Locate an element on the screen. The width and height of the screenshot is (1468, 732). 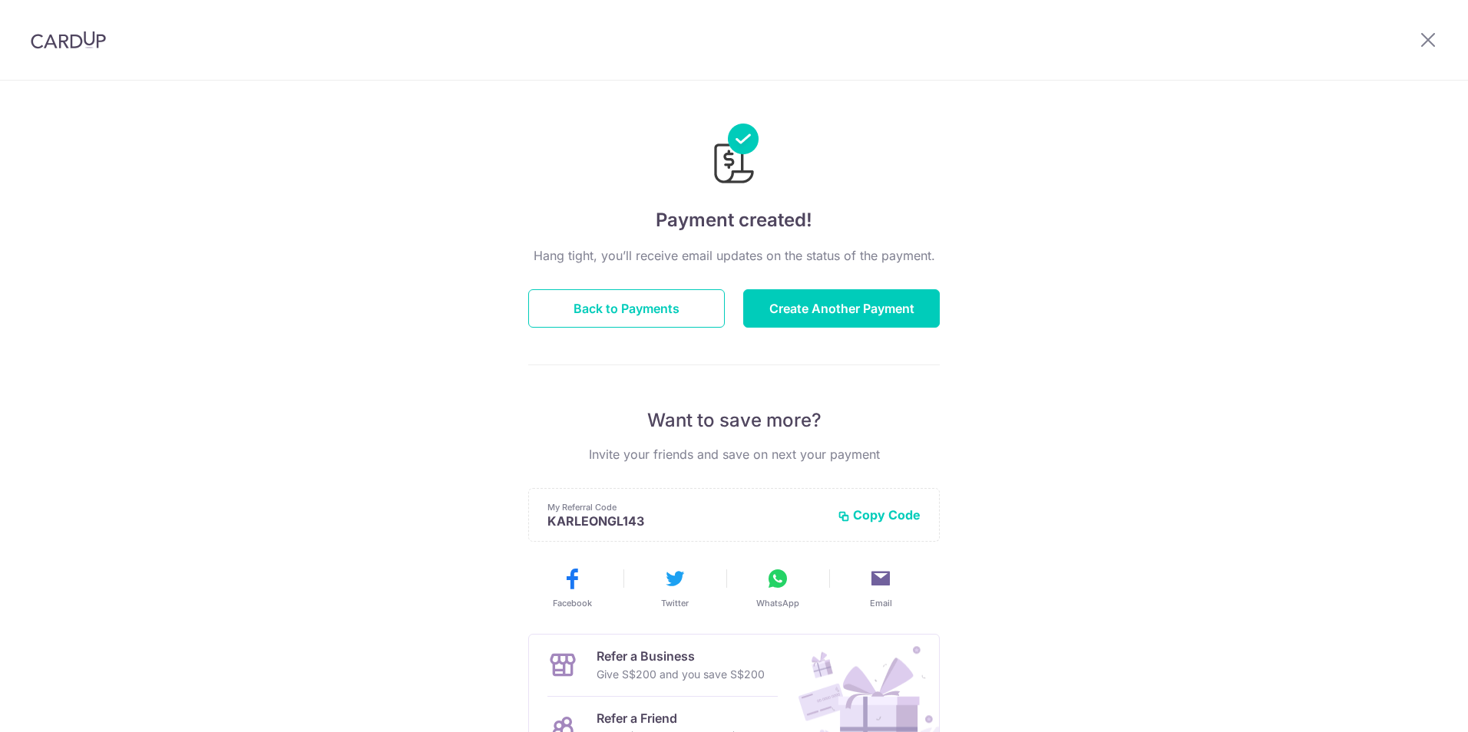
p: Hang tight, you’ll receive email updates on the status of the payment. is located at coordinates (734, 256).